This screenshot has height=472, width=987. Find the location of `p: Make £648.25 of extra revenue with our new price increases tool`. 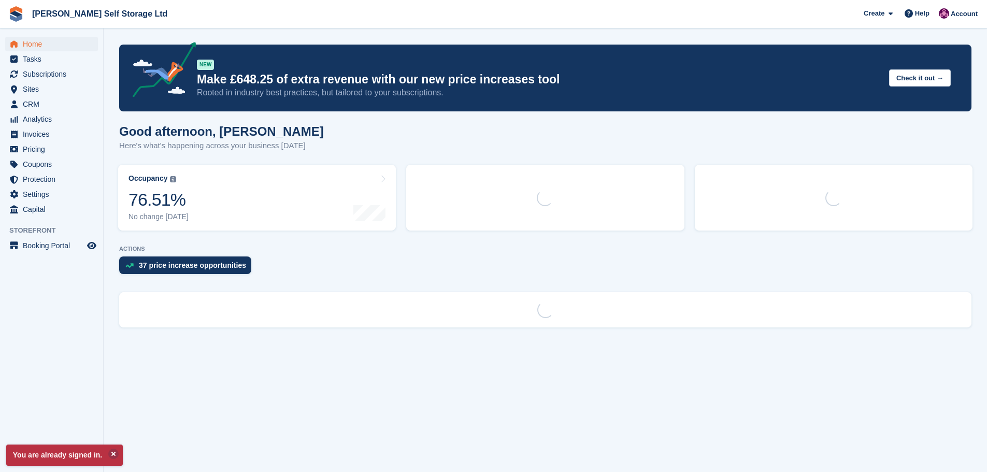

p: Make £648.25 of extra revenue with our new price increases tool is located at coordinates (539, 79).